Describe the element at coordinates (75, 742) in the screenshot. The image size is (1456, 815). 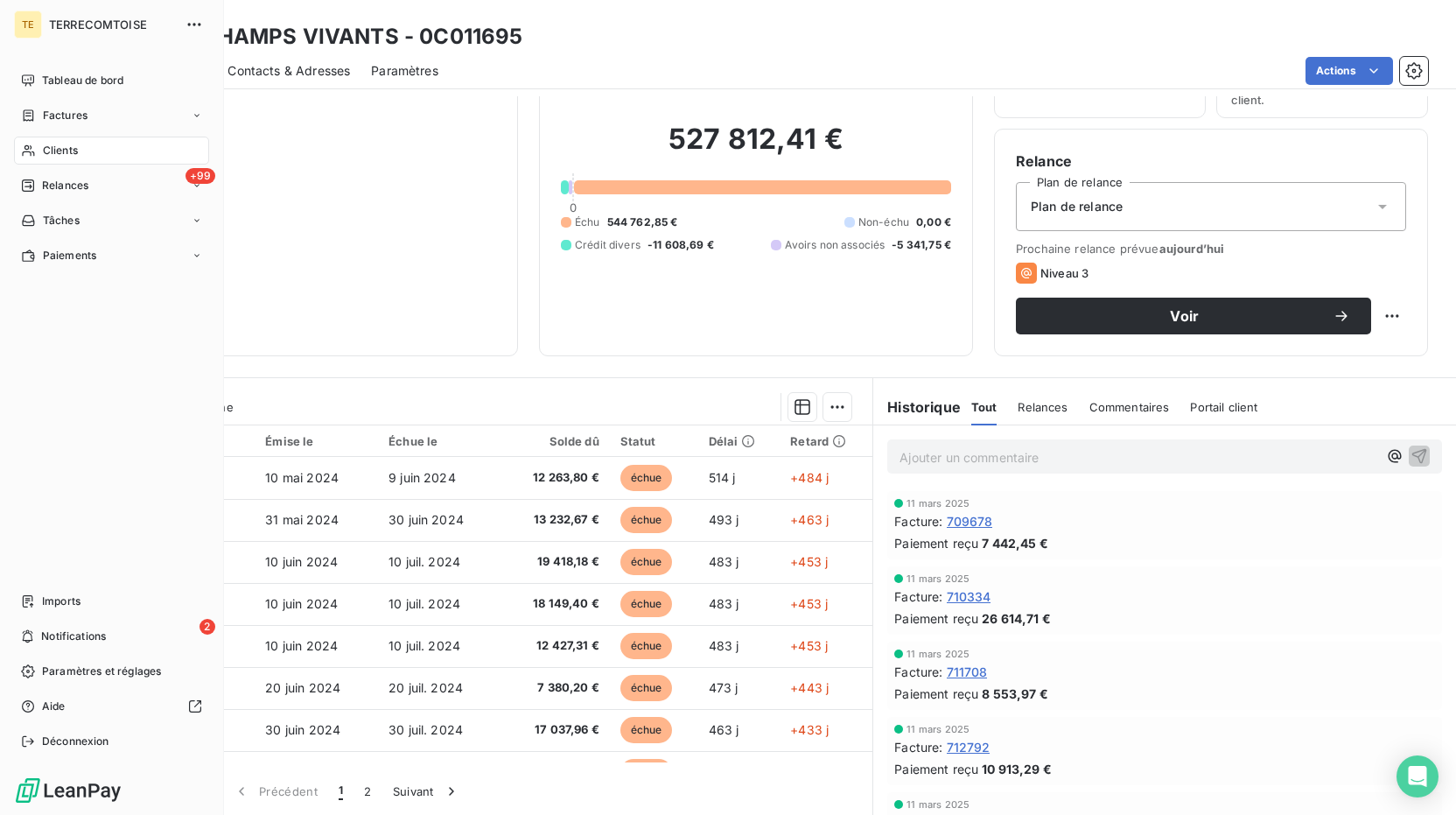
I see `span: Déconnexion` at that location.